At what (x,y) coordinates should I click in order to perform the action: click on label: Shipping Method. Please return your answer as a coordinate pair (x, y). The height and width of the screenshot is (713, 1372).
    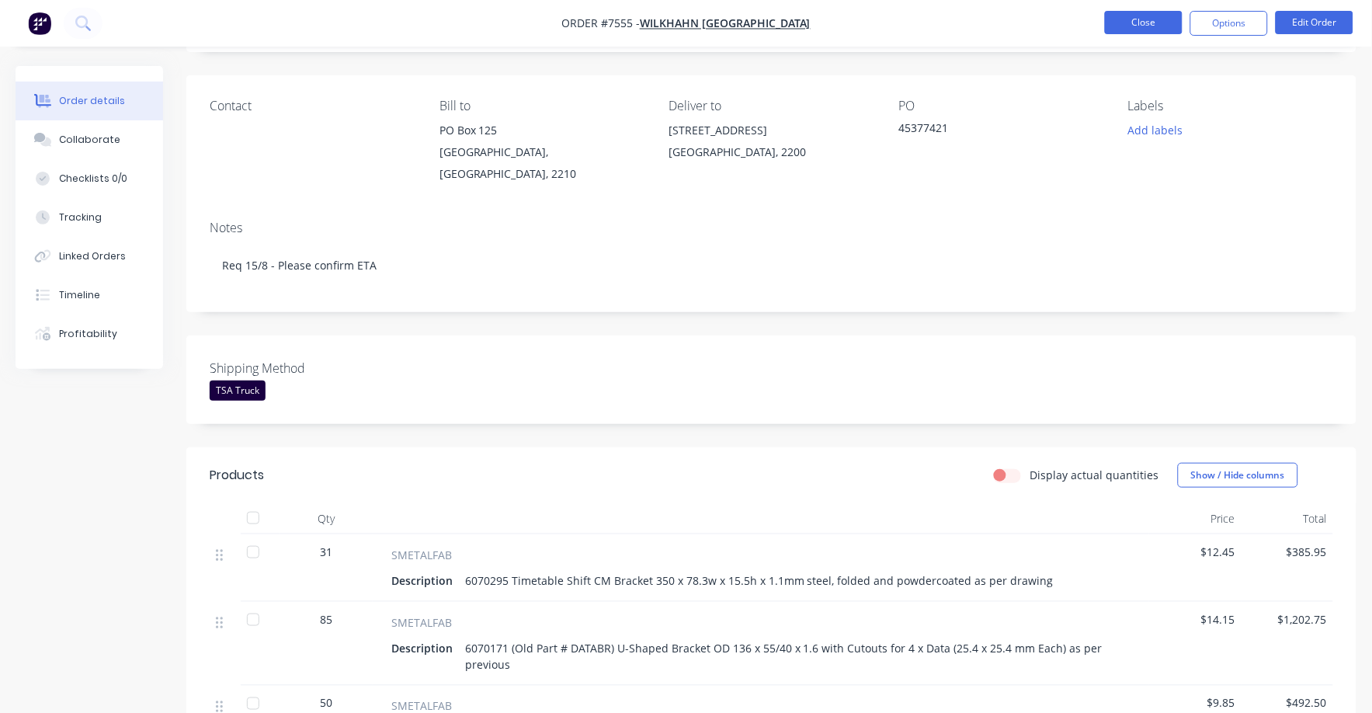
    Looking at the image, I should click on (307, 368).